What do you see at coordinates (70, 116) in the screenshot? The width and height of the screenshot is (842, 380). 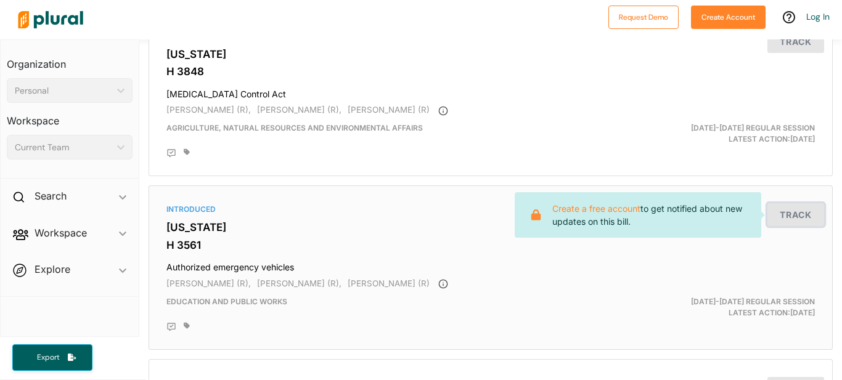 I see `h3: Workspace` at bounding box center [70, 116].